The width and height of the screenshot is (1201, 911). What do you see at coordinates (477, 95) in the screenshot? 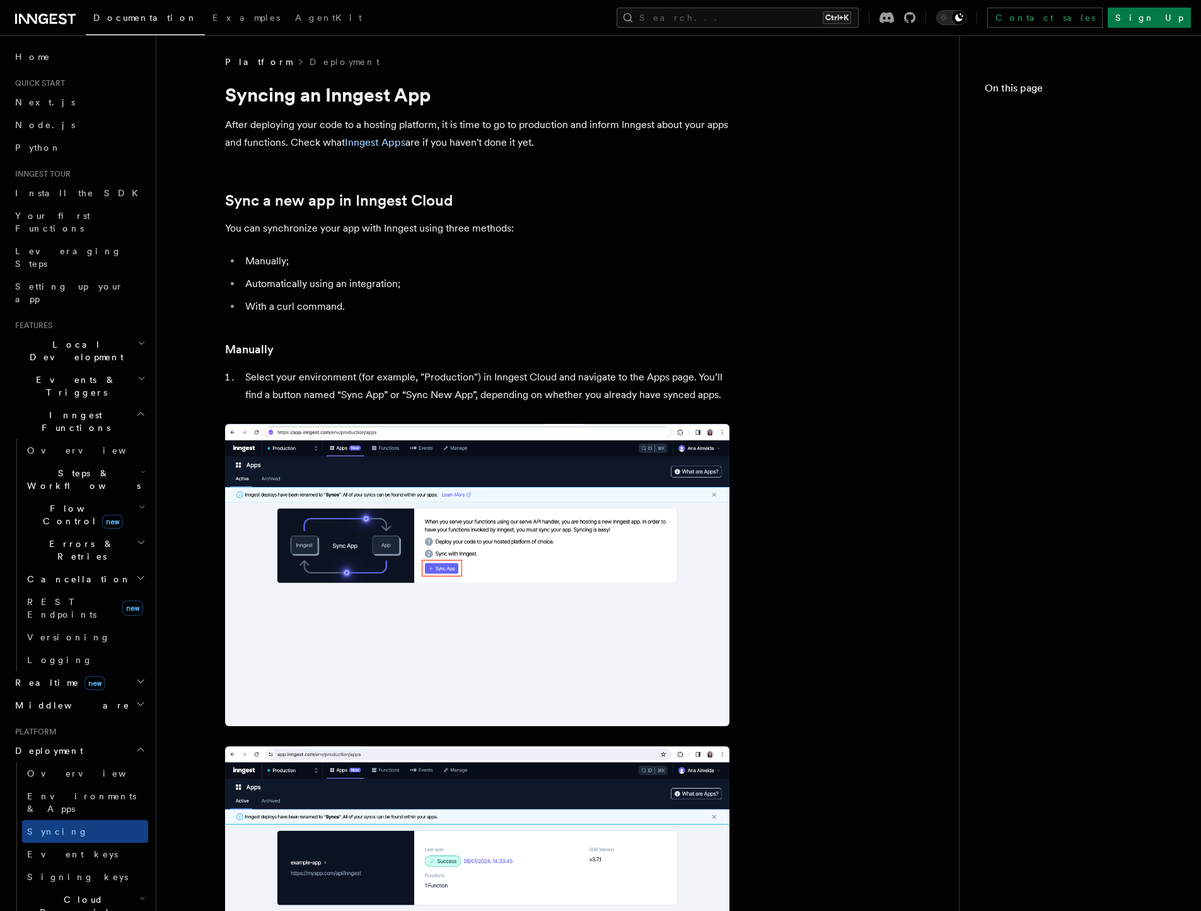
I see `h1: Syncing an Inngest App` at bounding box center [477, 95].